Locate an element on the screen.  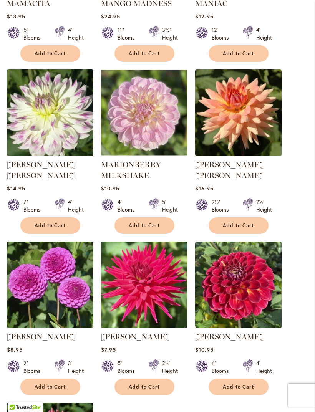
span: $14.95 is located at coordinates (16, 188).